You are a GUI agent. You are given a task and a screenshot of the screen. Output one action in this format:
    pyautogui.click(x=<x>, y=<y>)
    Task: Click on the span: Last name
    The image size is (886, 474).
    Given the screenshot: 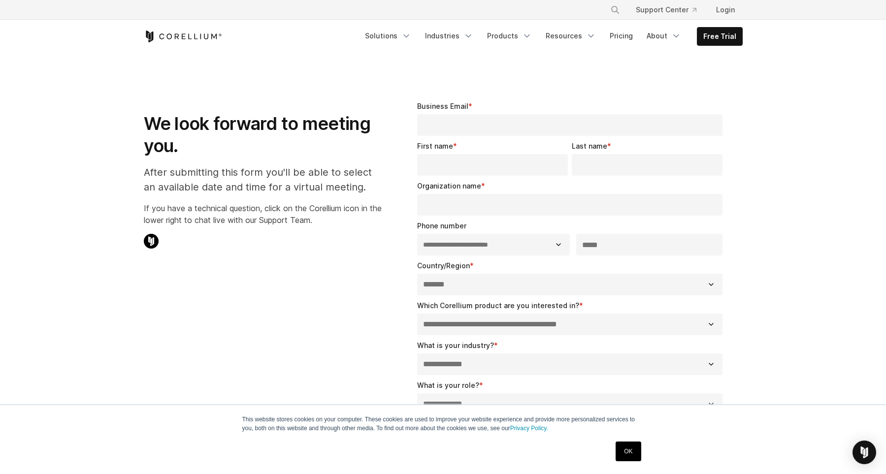 What is the action you would take?
    pyautogui.click(x=590, y=146)
    